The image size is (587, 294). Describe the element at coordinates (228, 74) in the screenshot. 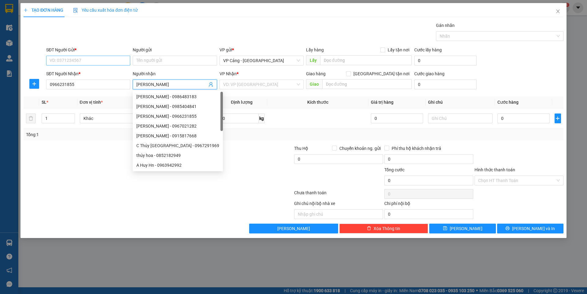

I see `span: VP Nhận` at that location.